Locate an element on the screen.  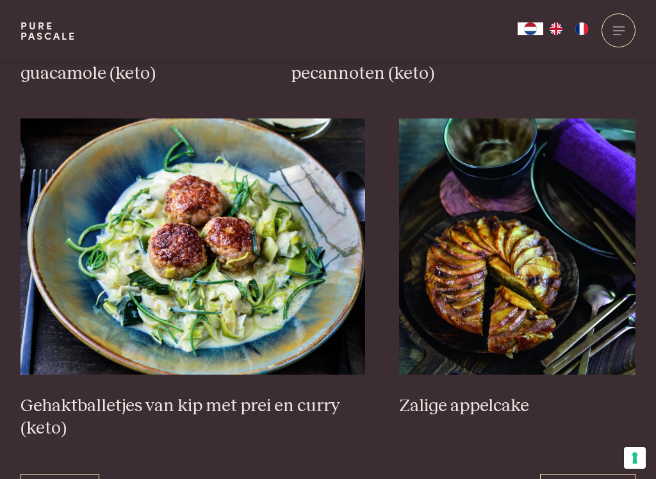
h3: Gehaktballetjes van kip met prei en curry (keto) is located at coordinates (193, 417).